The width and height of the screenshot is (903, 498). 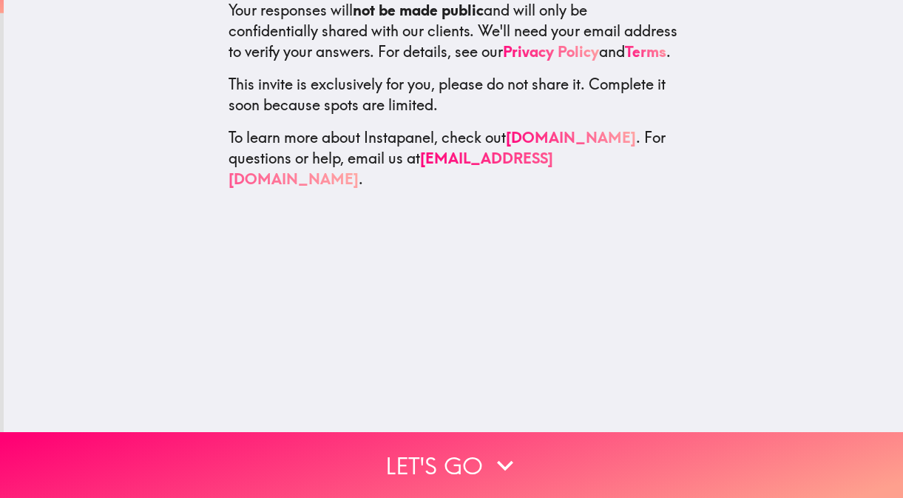 I want to click on a: Terms, so click(x=646, y=51).